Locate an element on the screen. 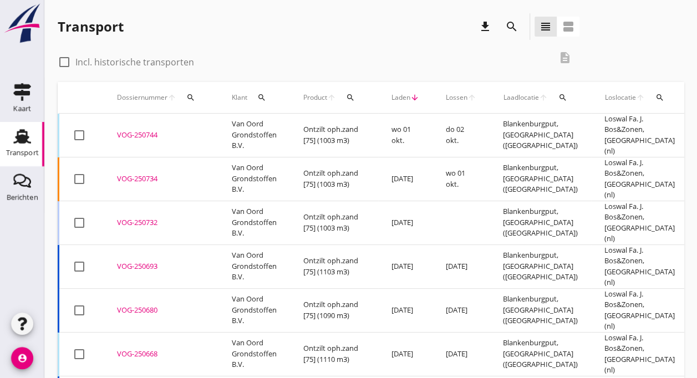 This screenshot has width=697, height=378. span: Laden is located at coordinates (401, 98).